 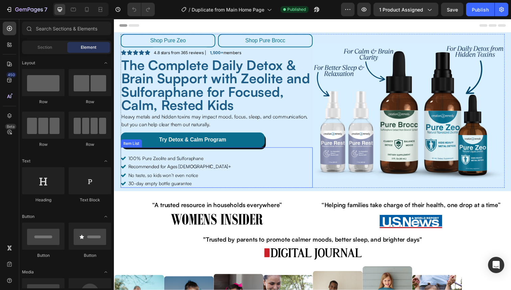 What do you see at coordinates (102, 104) in the screenshot?
I see `span: Heavy metals and hidden toxins may impact mood, focus, sleep, and communication, but you can help...` at bounding box center [102, 104].